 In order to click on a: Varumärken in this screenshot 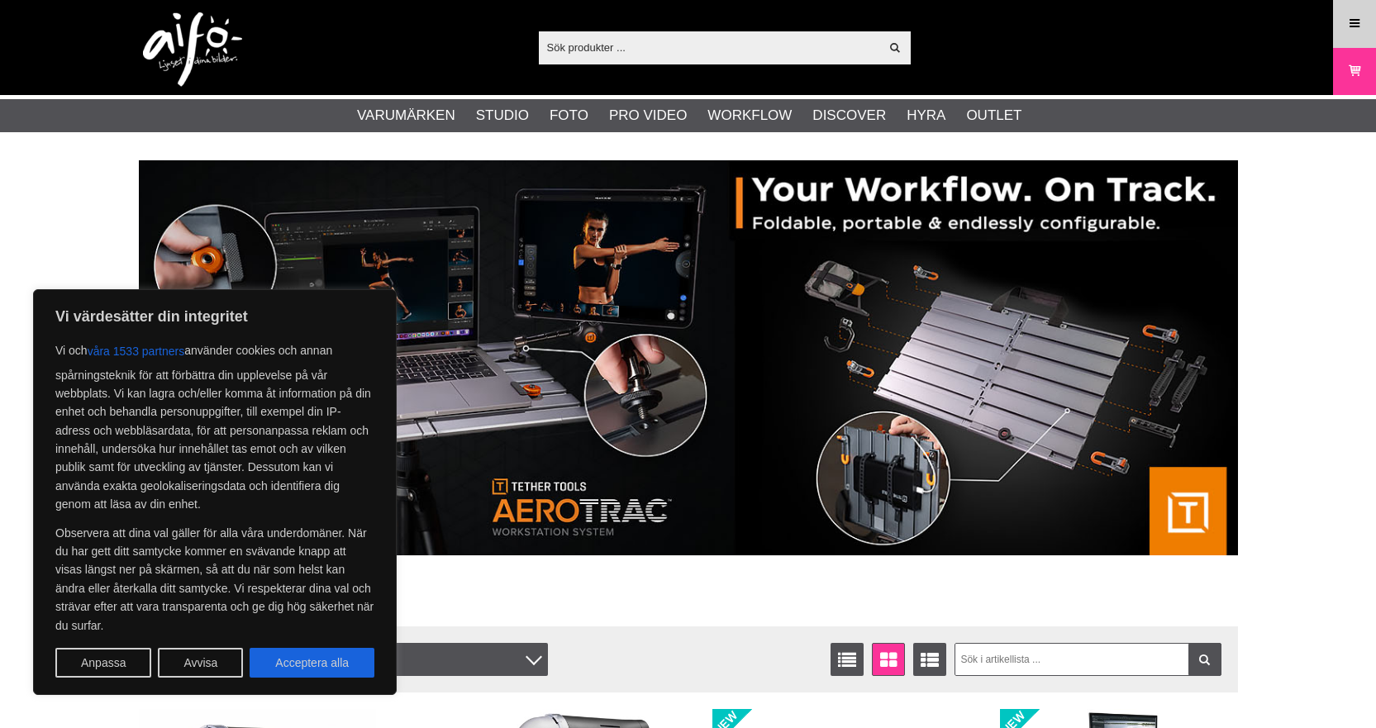, I will do `click(406, 116)`.